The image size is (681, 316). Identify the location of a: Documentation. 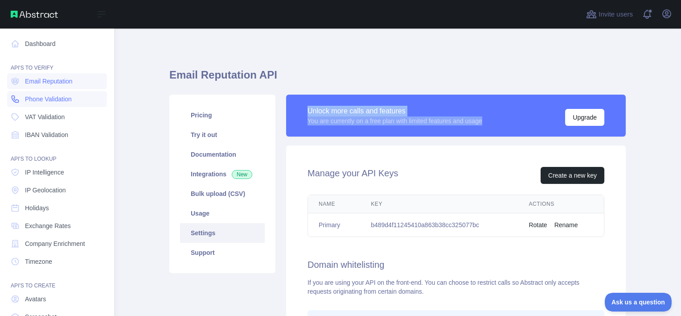
(222, 154).